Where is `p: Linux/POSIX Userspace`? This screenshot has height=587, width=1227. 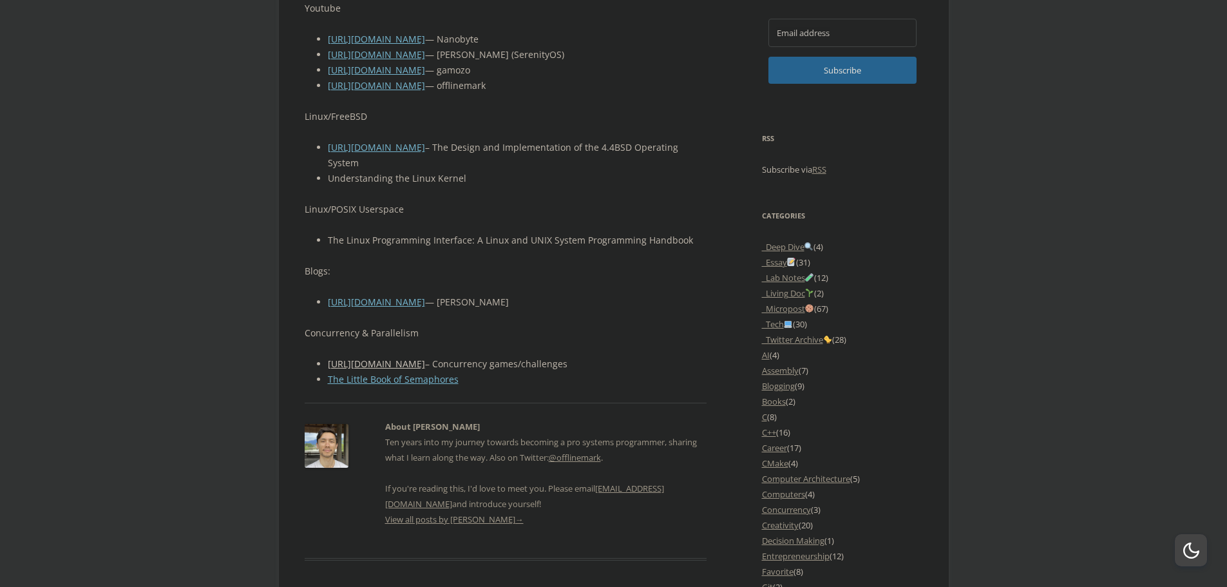
p: Linux/POSIX Userspace is located at coordinates (506, 209).